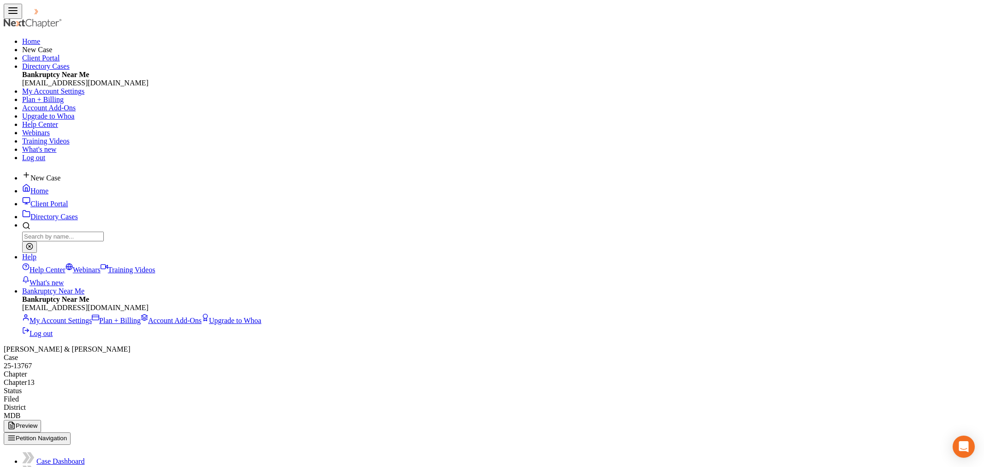  What do you see at coordinates (22, 426) in the screenshot?
I see `button: Preview` at bounding box center [22, 426].